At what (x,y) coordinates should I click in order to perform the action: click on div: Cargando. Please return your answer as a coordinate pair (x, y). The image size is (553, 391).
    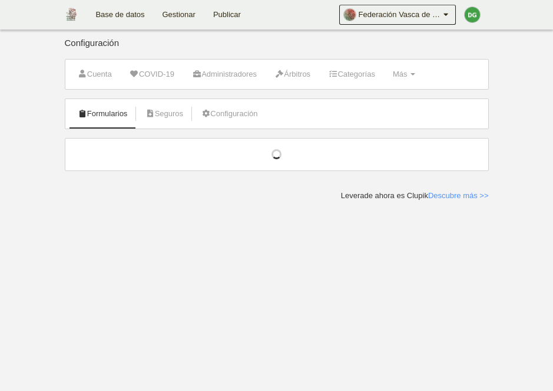
    Looking at the image, I should click on (277, 154).